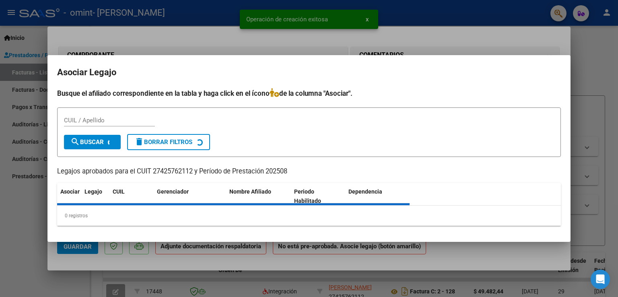 The width and height of the screenshot is (618, 297). Describe the element at coordinates (600, 279) in the screenshot. I see `div: Open Intercom Messenger` at that location.